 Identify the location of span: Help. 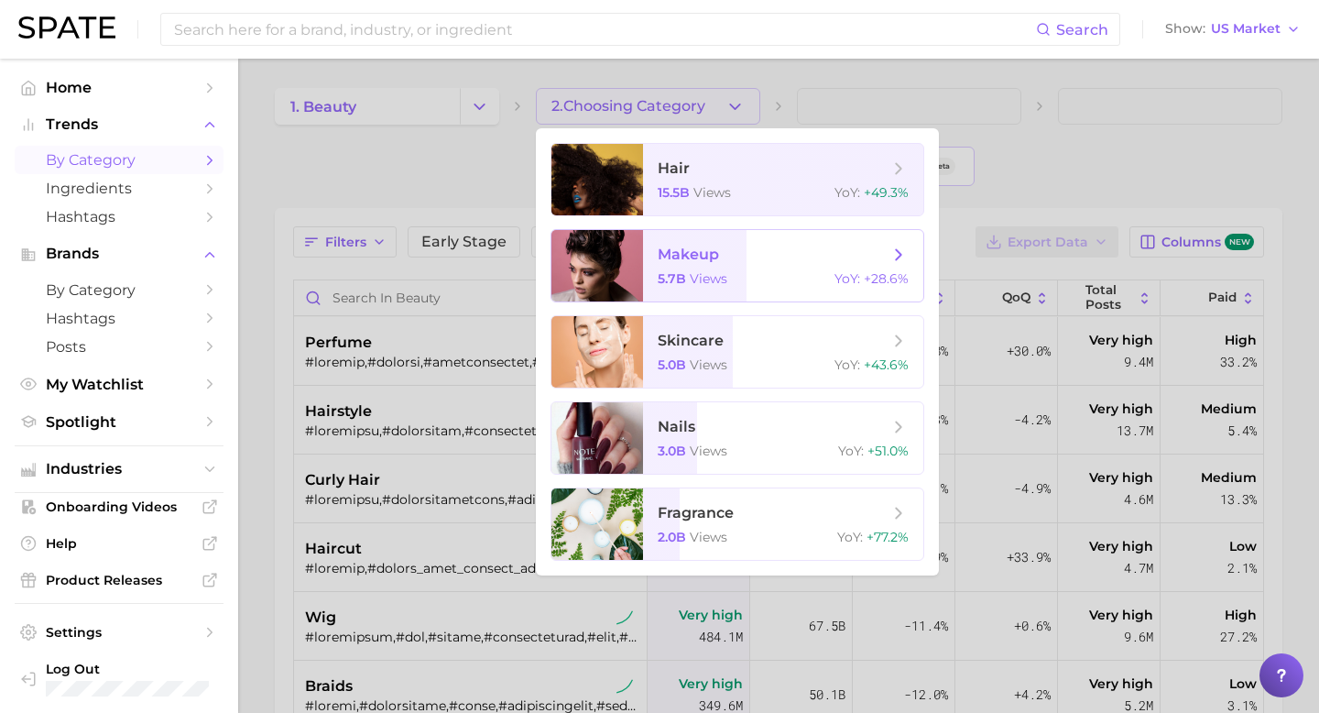
(119, 543).